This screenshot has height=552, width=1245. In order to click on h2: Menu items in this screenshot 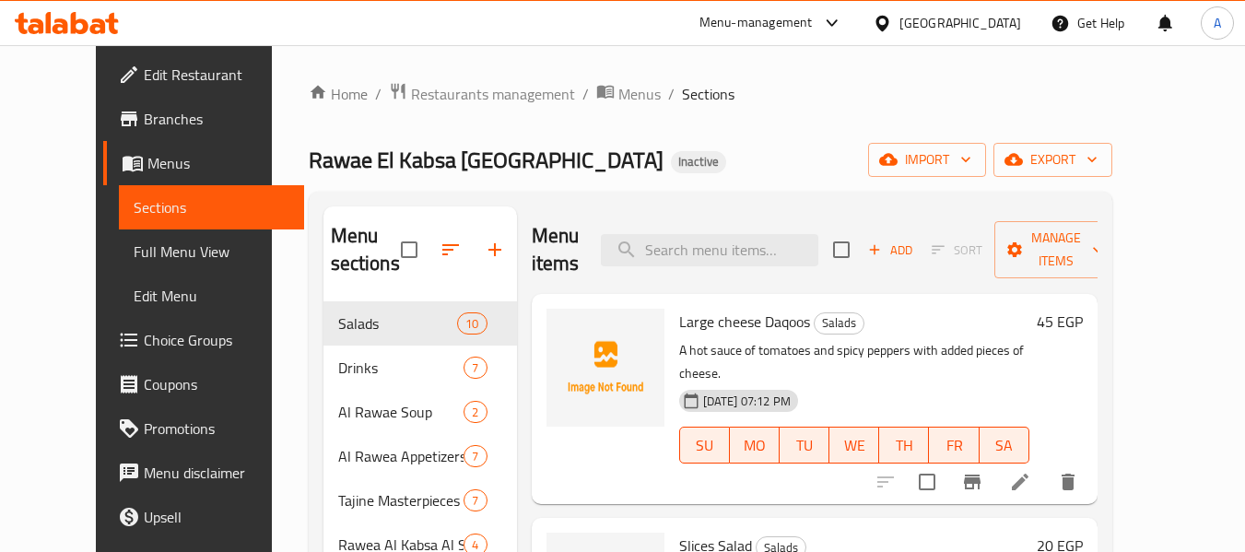, I will do `click(555, 250)`.